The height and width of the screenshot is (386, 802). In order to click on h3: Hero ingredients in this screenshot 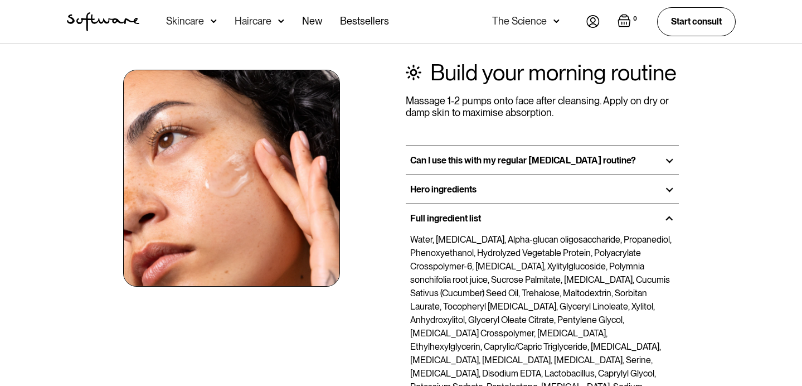, I will do `click(443, 189)`.